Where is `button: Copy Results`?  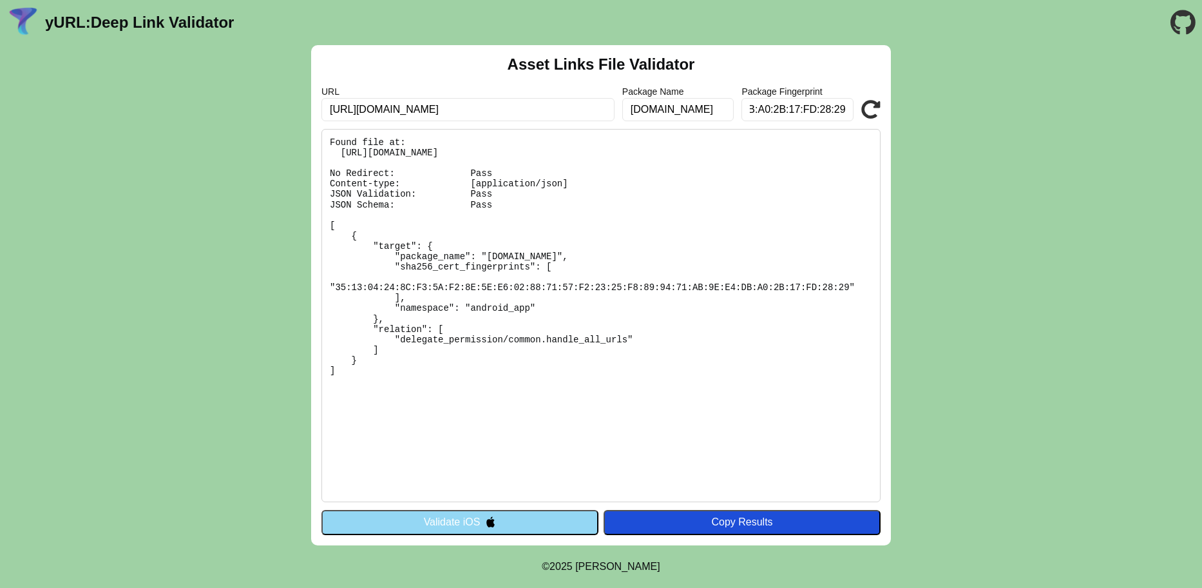
button: Copy Results is located at coordinates (742, 522).